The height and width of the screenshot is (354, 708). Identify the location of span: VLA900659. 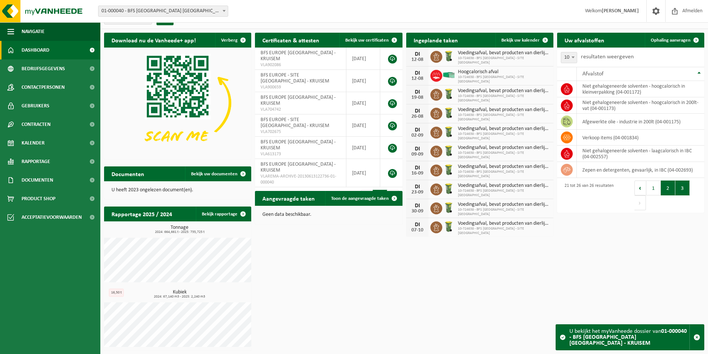
(300, 87).